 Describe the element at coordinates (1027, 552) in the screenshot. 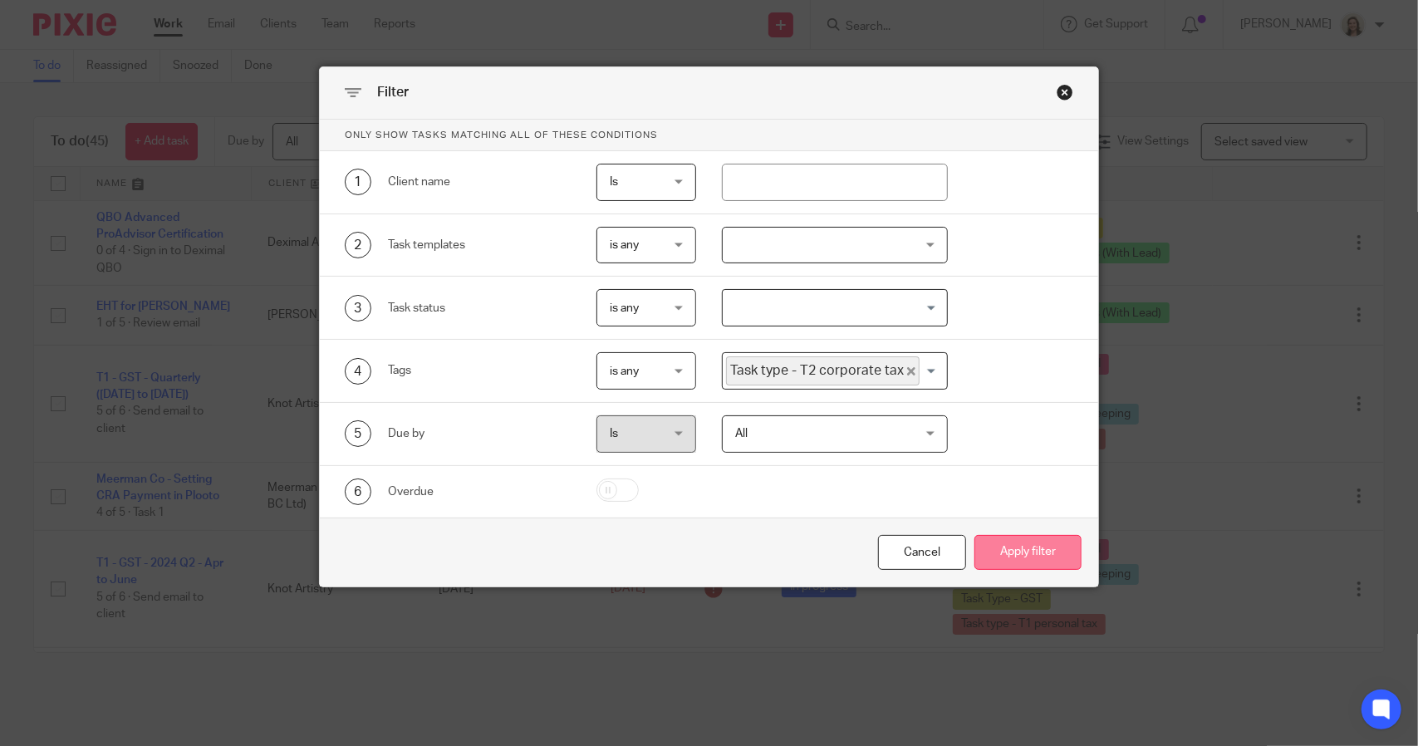

I see `button: Apply filter` at that location.